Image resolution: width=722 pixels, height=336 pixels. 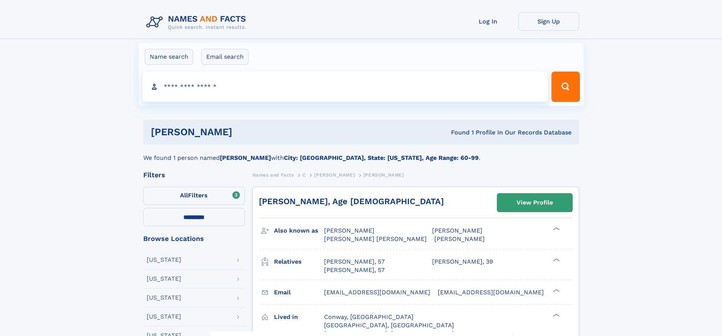 I want to click on div: Filters, so click(x=194, y=175).